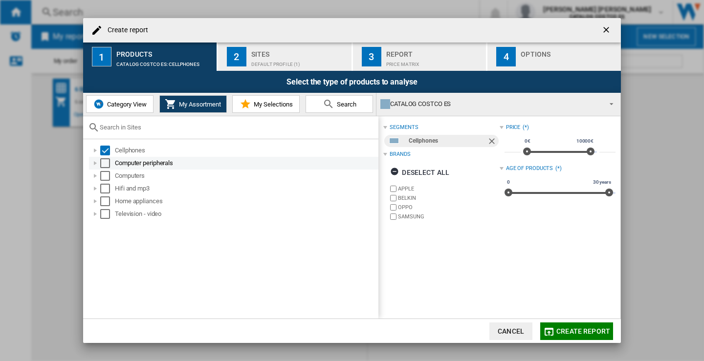 The image size is (704, 361). I want to click on span: My Assortment, so click(198, 104).